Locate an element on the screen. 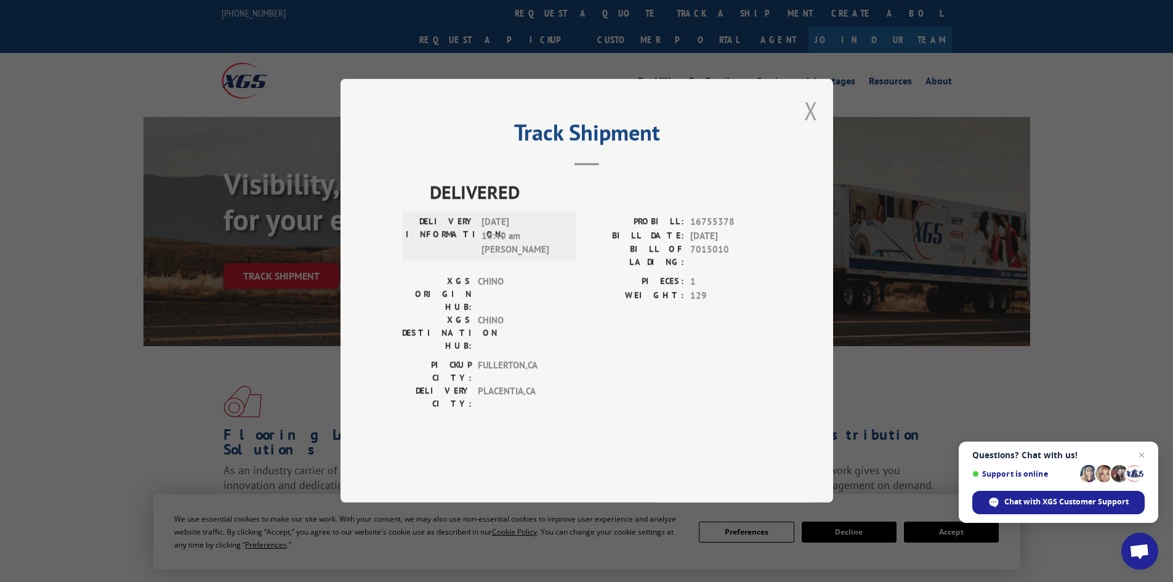 Image resolution: width=1173 pixels, height=582 pixels. label: XGS ORIGIN HUB: is located at coordinates (436, 294).